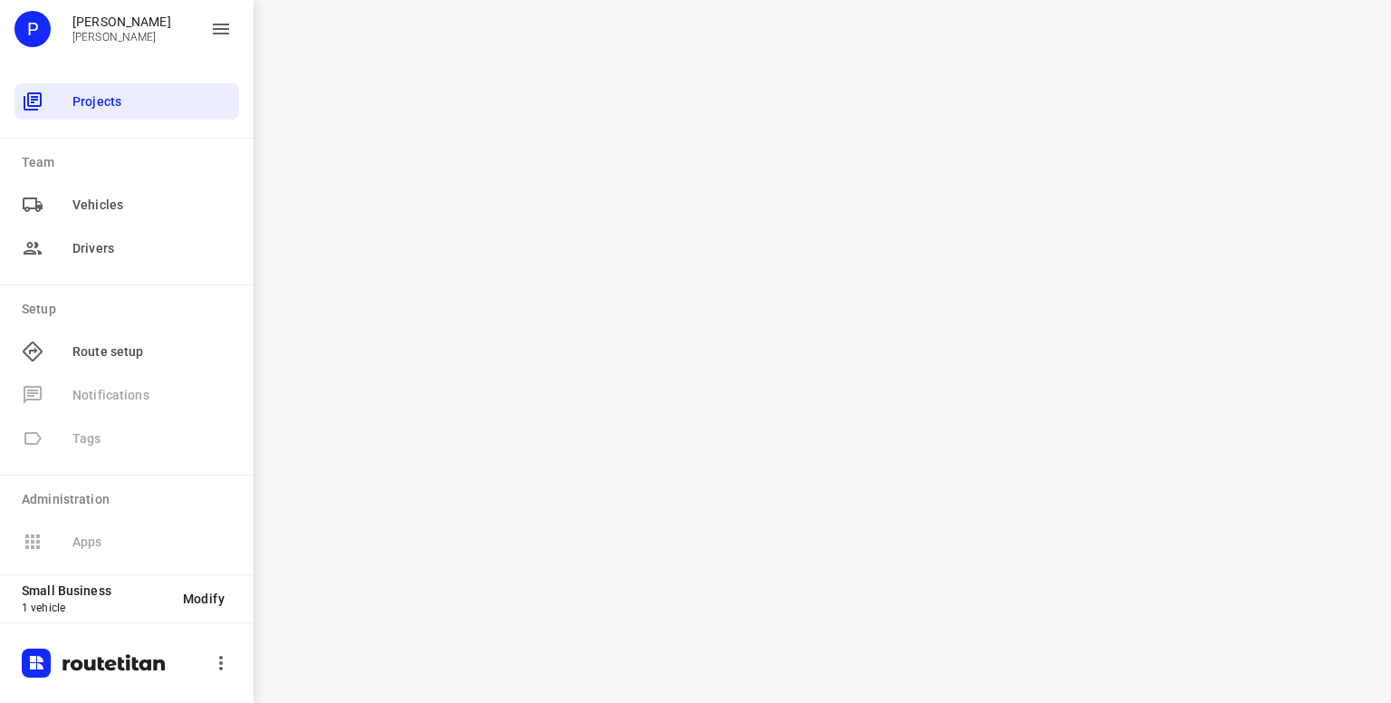  Describe the element at coordinates (152, 205) in the screenshot. I see `span: Vehicles` at that location.